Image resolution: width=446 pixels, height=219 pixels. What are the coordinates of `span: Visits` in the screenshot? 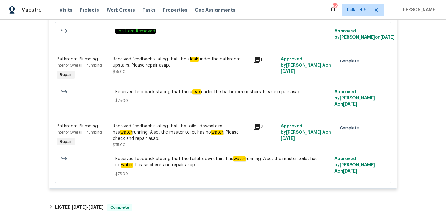 It's located at (66, 10).